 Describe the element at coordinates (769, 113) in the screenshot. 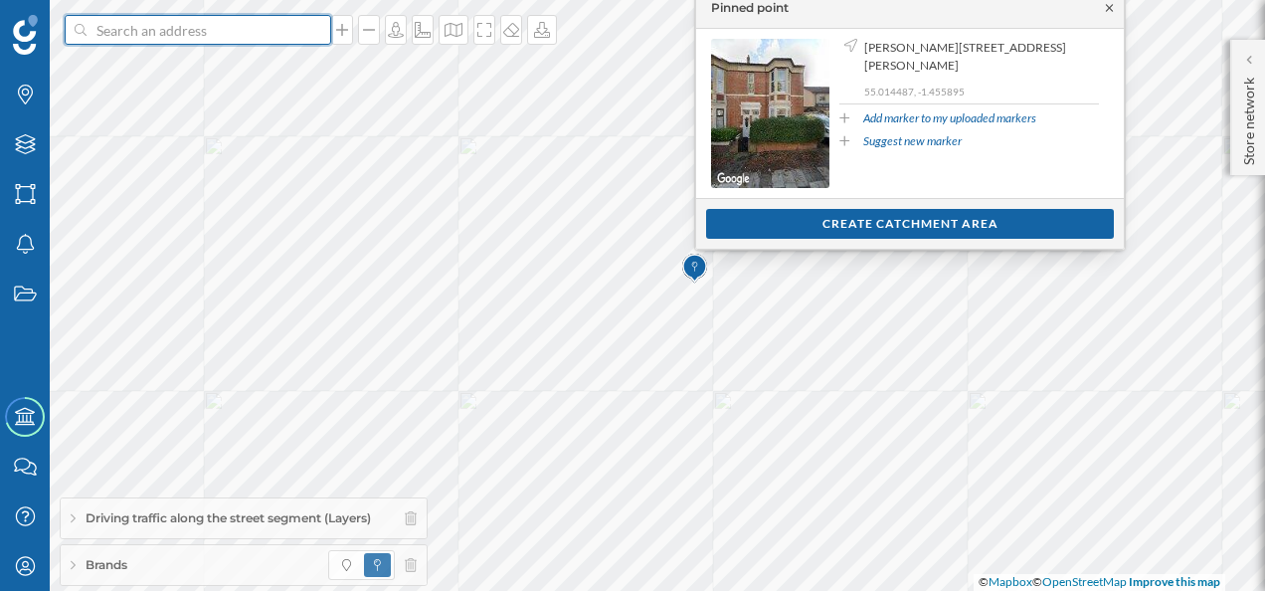

I see `img: streetview` at that location.